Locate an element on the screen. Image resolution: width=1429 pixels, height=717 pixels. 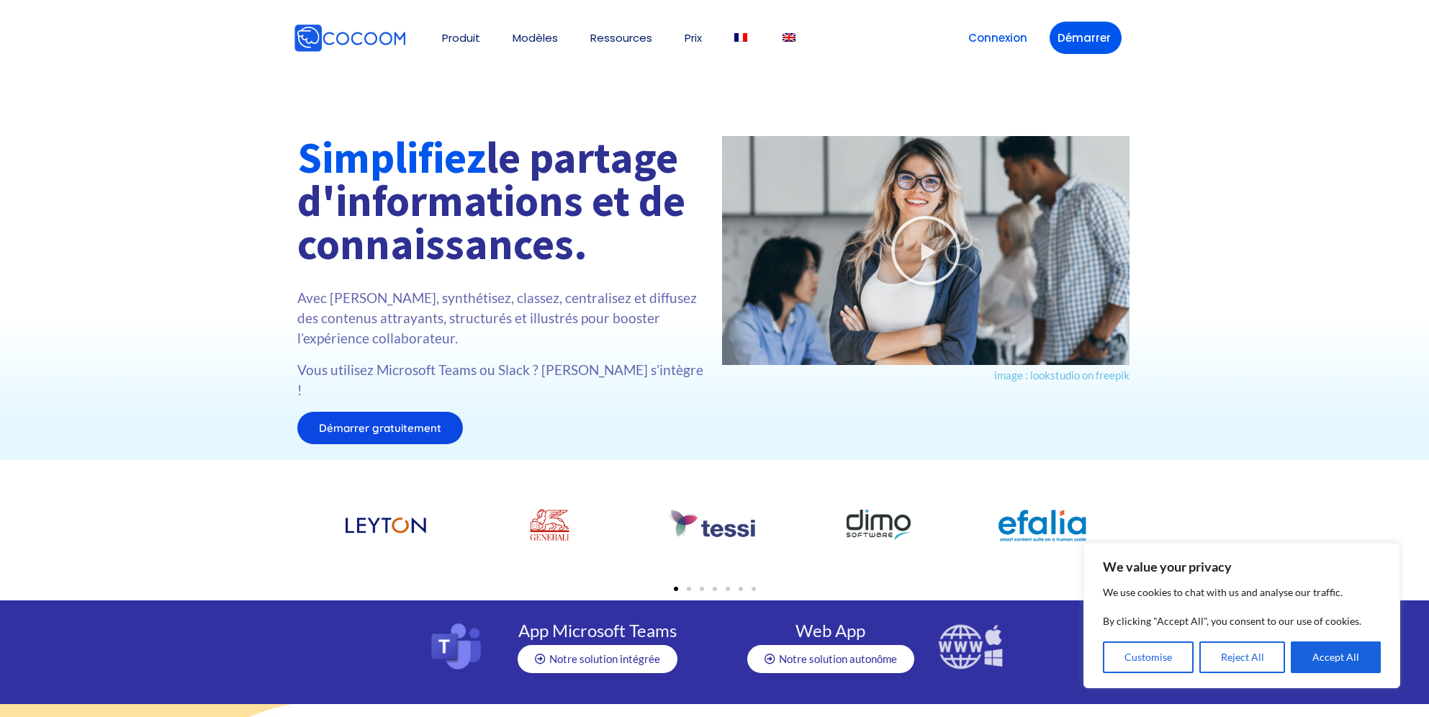
span: Go to slide 3 is located at coordinates (702, 589).